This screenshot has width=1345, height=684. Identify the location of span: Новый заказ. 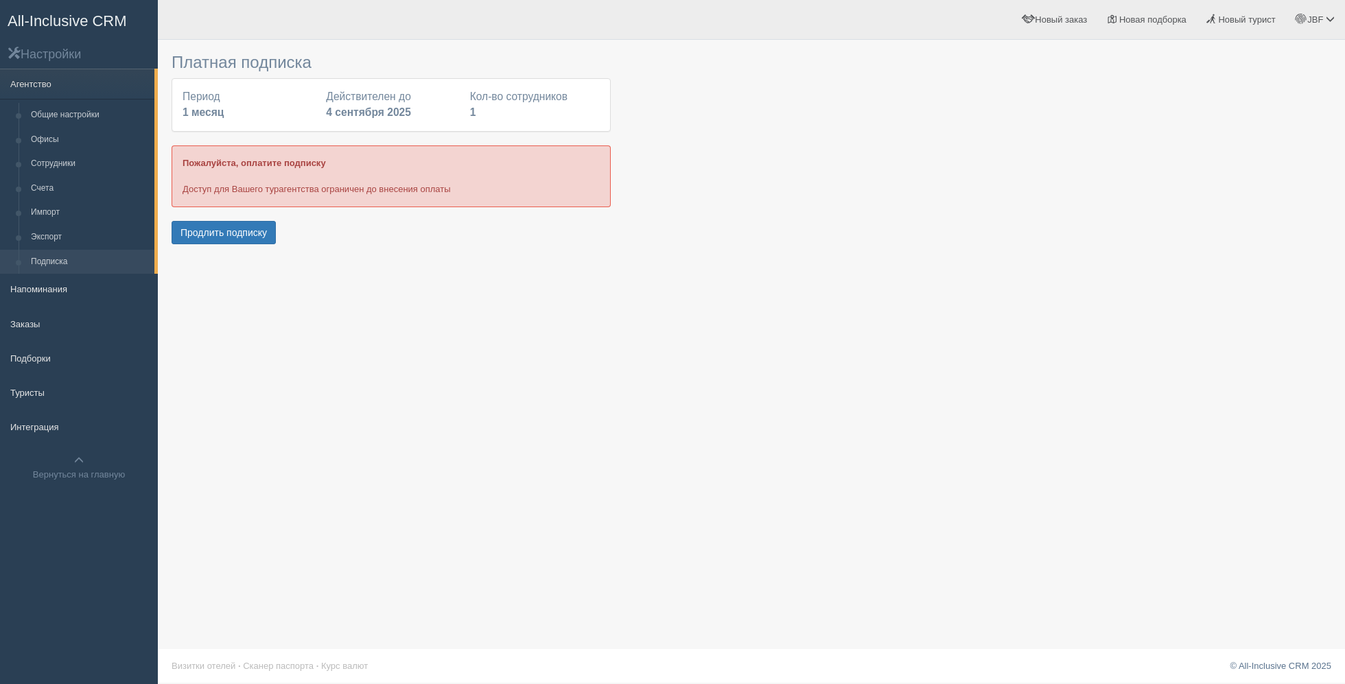
(1061, 19).